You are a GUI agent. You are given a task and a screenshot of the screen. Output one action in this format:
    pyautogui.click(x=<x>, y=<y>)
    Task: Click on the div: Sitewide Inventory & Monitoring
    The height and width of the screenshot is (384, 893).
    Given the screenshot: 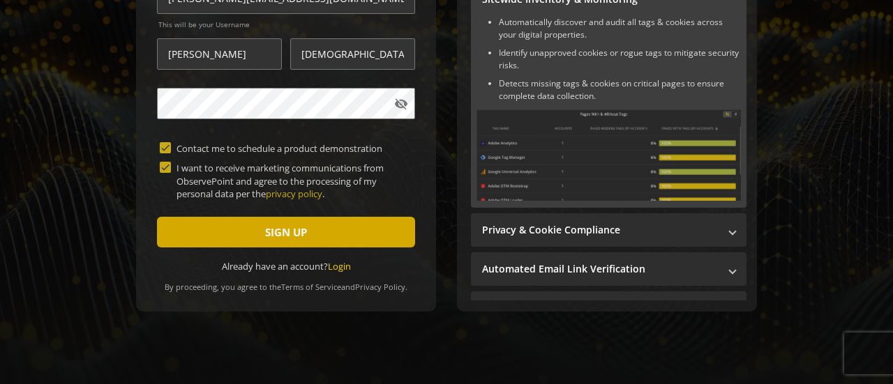 What is the action you would take?
    pyautogui.click(x=608, y=112)
    